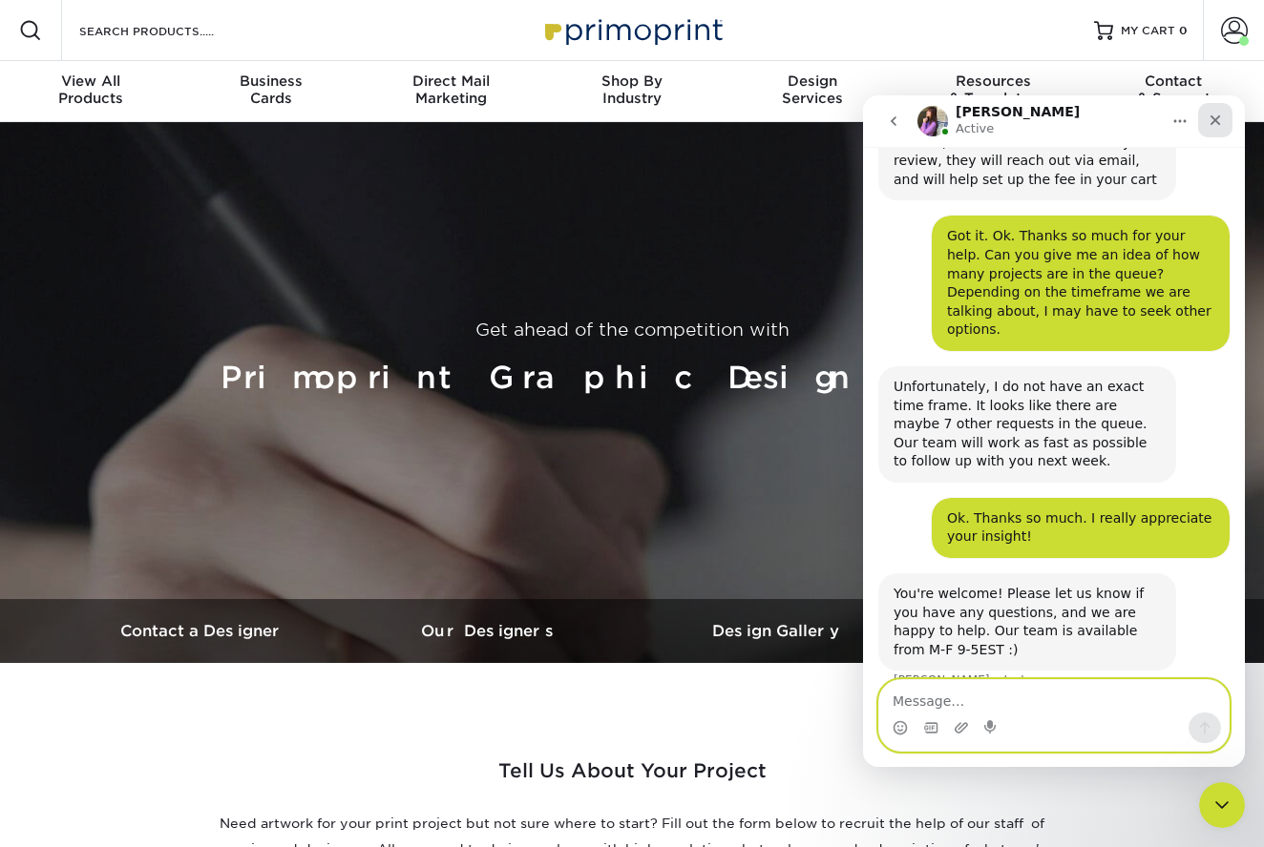 The height and width of the screenshot is (847, 1264). What do you see at coordinates (1182, 31) in the screenshot?
I see `span: 0` at bounding box center [1182, 31].